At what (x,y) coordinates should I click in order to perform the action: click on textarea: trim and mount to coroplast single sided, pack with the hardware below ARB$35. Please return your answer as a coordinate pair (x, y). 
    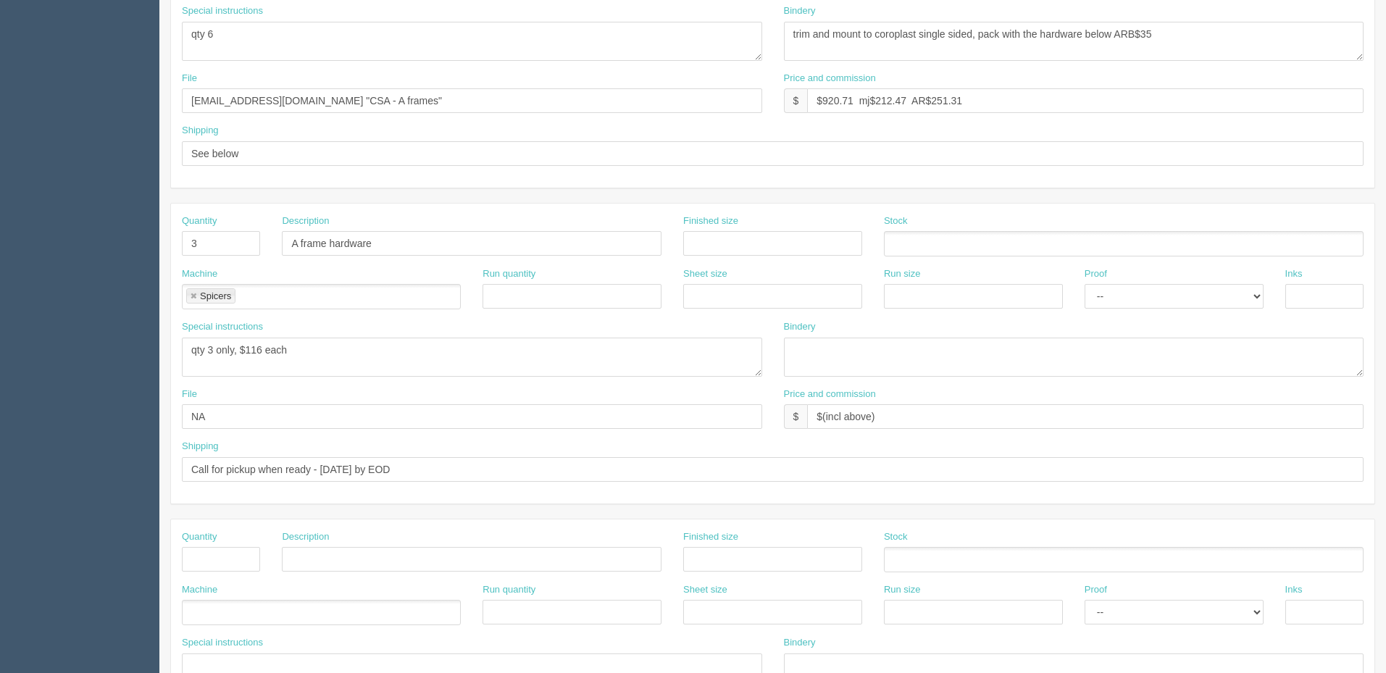
    Looking at the image, I should click on (1074, 41).